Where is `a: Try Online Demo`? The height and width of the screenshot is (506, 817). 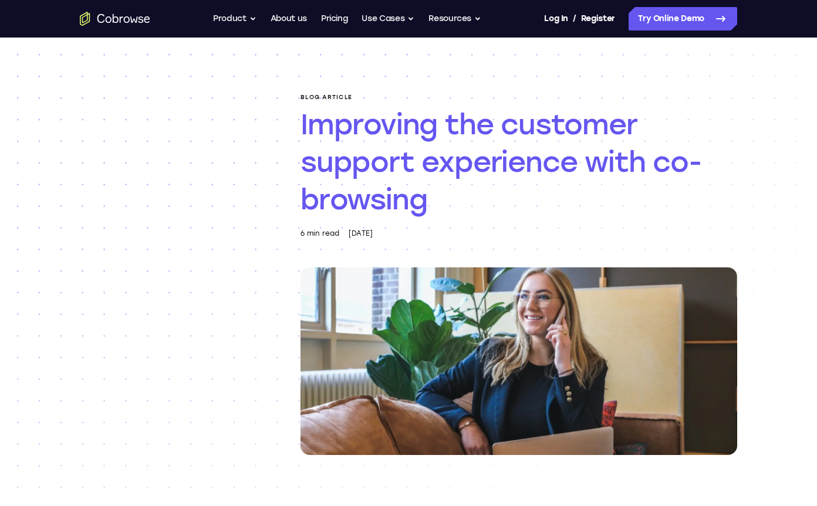 a: Try Online Demo is located at coordinates (682, 19).